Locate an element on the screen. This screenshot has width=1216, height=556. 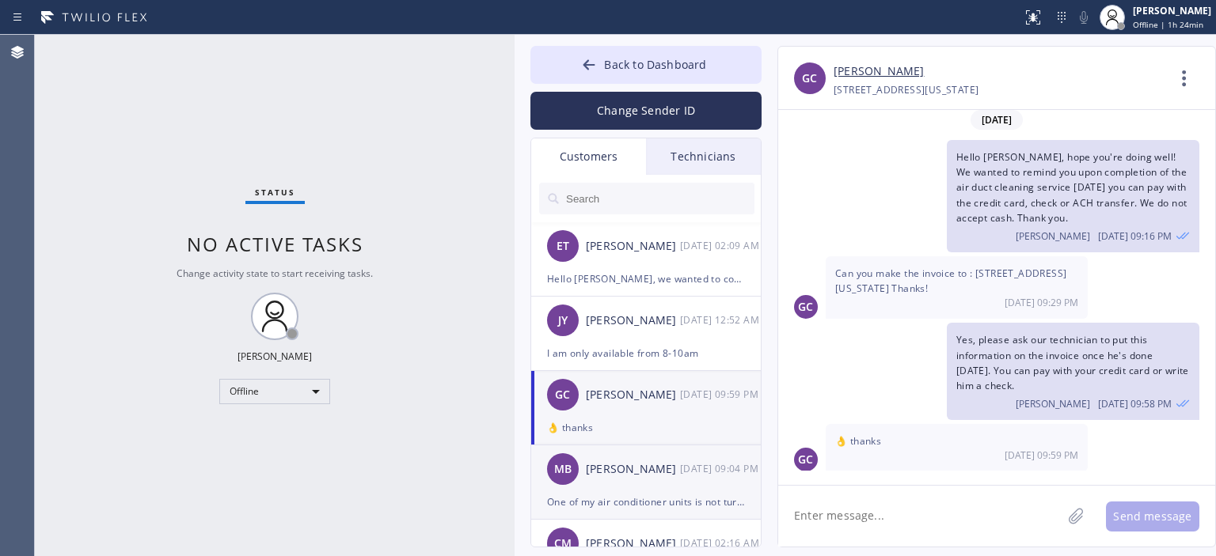
button: Back to Dashboard is located at coordinates (646, 65).